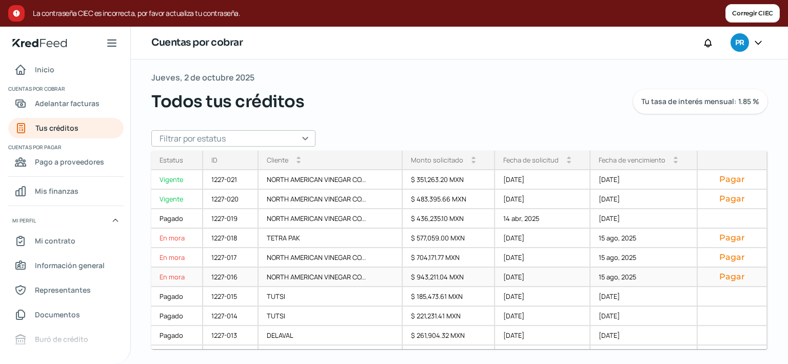  What do you see at coordinates (45, 69) in the screenshot?
I see `span: Inicio` at bounding box center [45, 69].